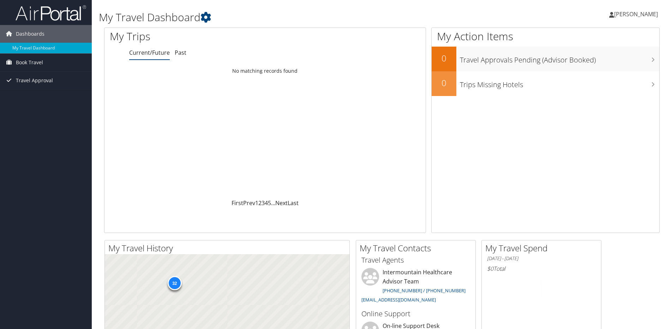 This screenshot has height=329, width=672. I want to click on td: No matching records found, so click(265, 71).